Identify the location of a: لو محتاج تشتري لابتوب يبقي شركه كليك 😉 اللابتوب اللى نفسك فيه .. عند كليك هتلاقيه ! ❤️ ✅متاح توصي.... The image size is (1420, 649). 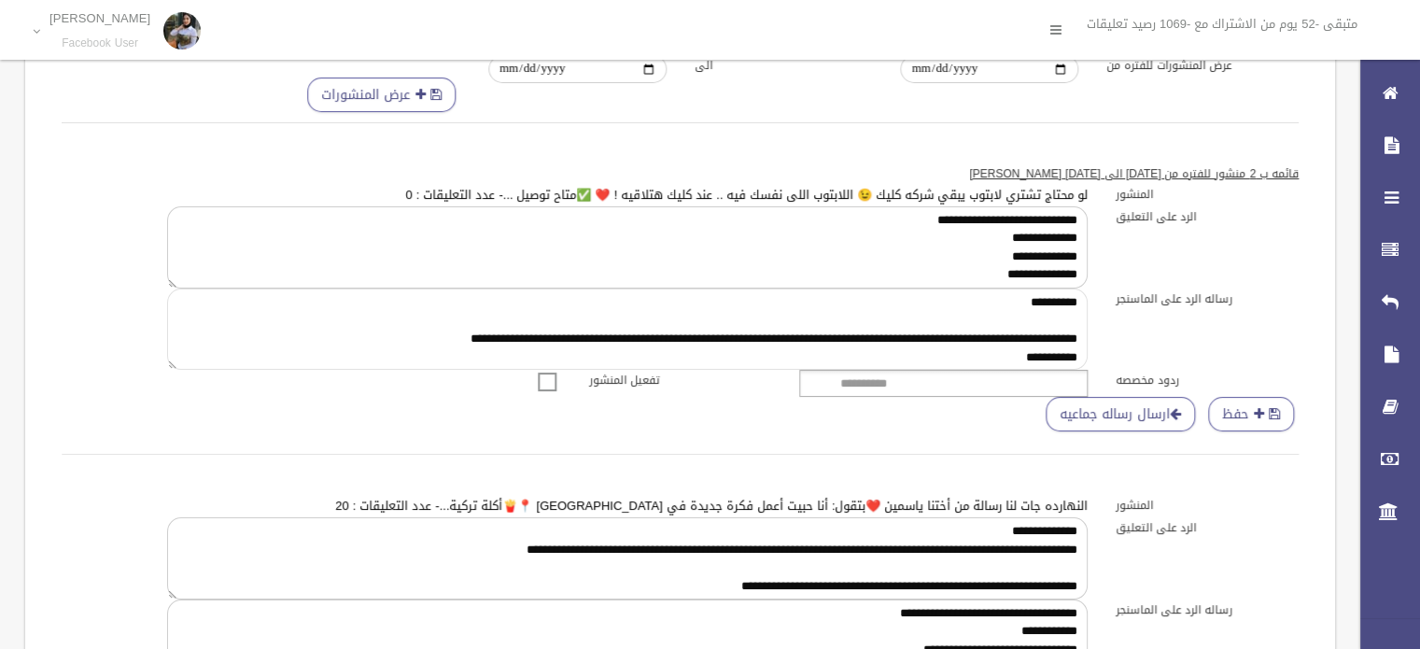
(746, 194).